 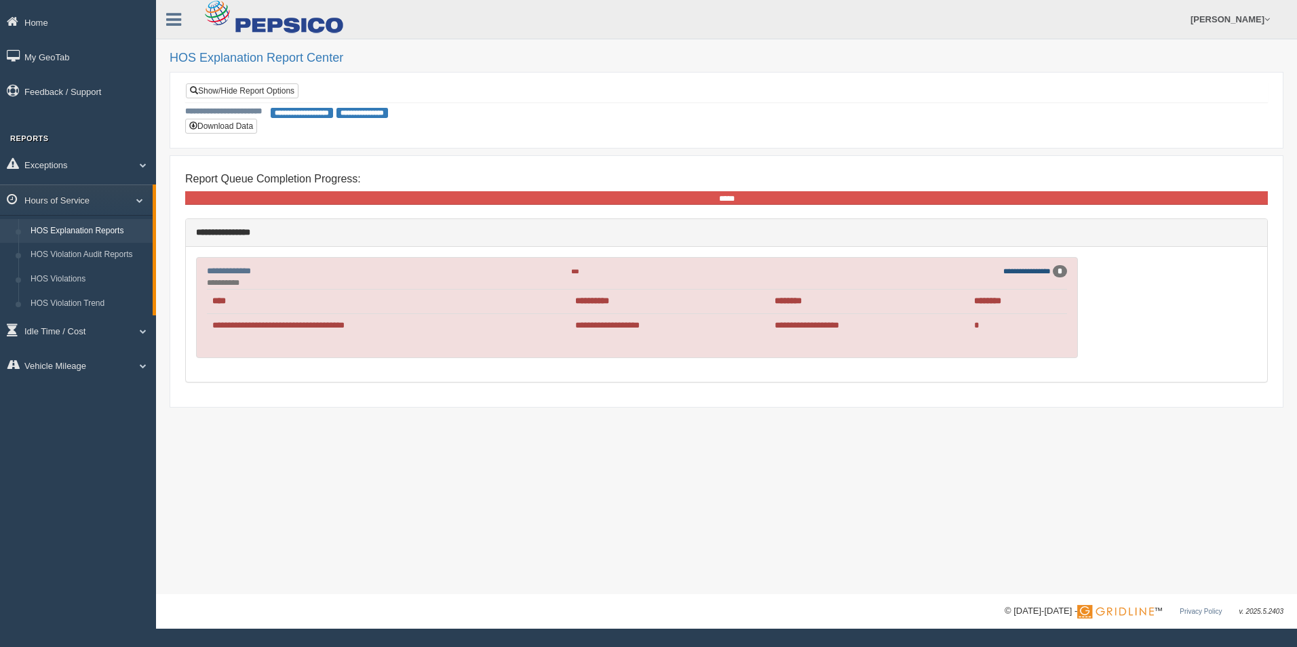 What do you see at coordinates (727, 179) in the screenshot?
I see `h4: Report Queue Completion Progress:` at bounding box center [727, 179].